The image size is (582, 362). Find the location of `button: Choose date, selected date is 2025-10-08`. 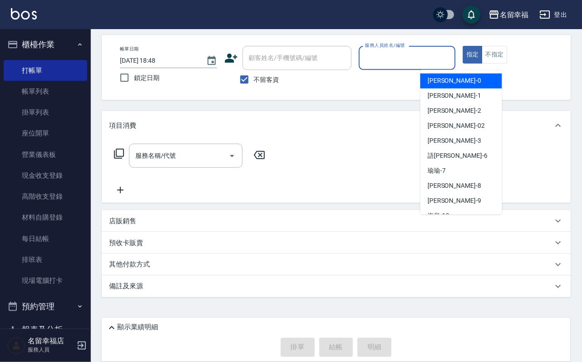

button: Choose date, selected date is 2025-10-08 is located at coordinates (212, 61).